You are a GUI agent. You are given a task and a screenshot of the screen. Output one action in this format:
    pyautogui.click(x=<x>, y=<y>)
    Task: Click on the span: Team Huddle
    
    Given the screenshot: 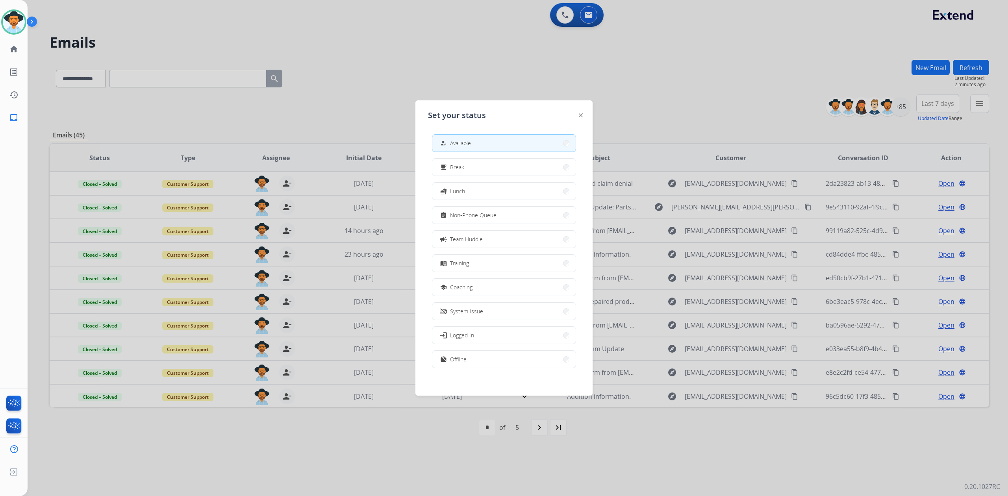 What is the action you would take?
    pyautogui.click(x=466, y=239)
    